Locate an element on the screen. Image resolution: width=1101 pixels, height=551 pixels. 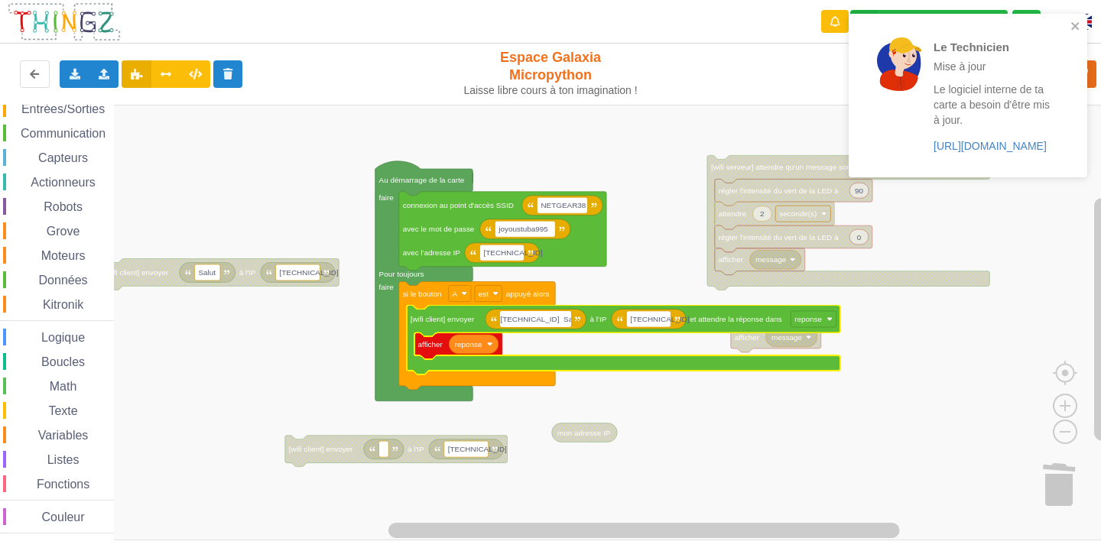
text: A is located at coordinates (455, 294).